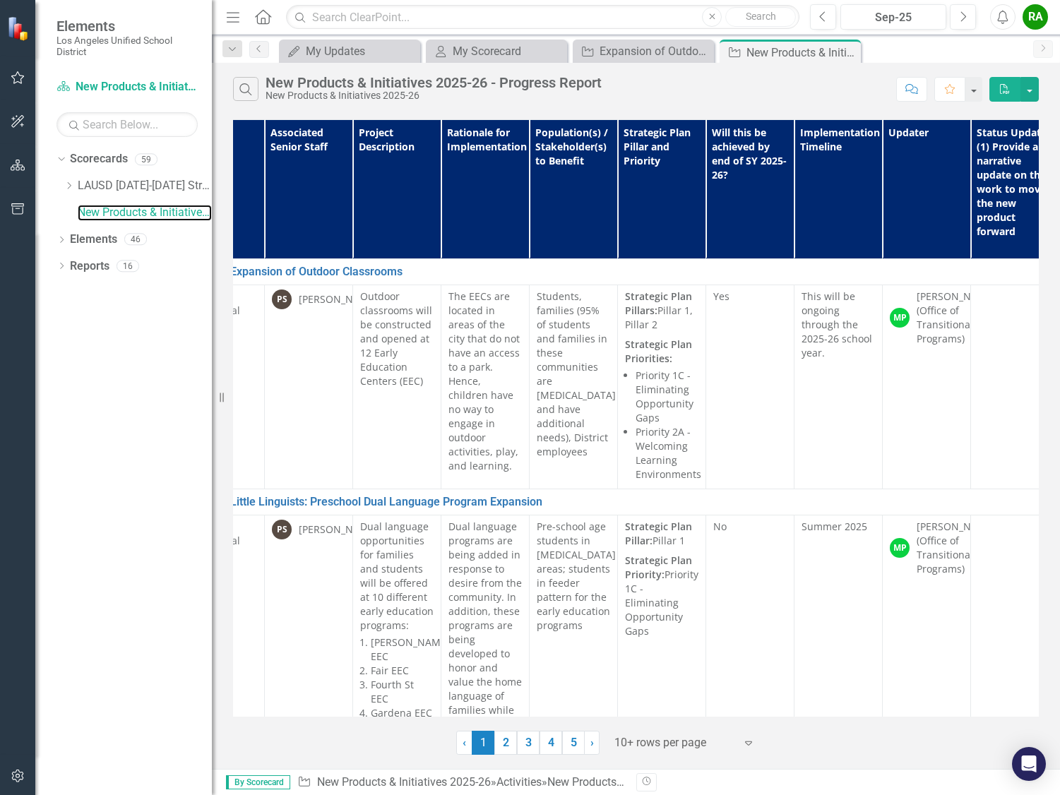 This screenshot has width=1060, height=795. Describe the element at coordinates (543, 17) in the screenshot. I see `input: Search ClearPoint...` at that location.